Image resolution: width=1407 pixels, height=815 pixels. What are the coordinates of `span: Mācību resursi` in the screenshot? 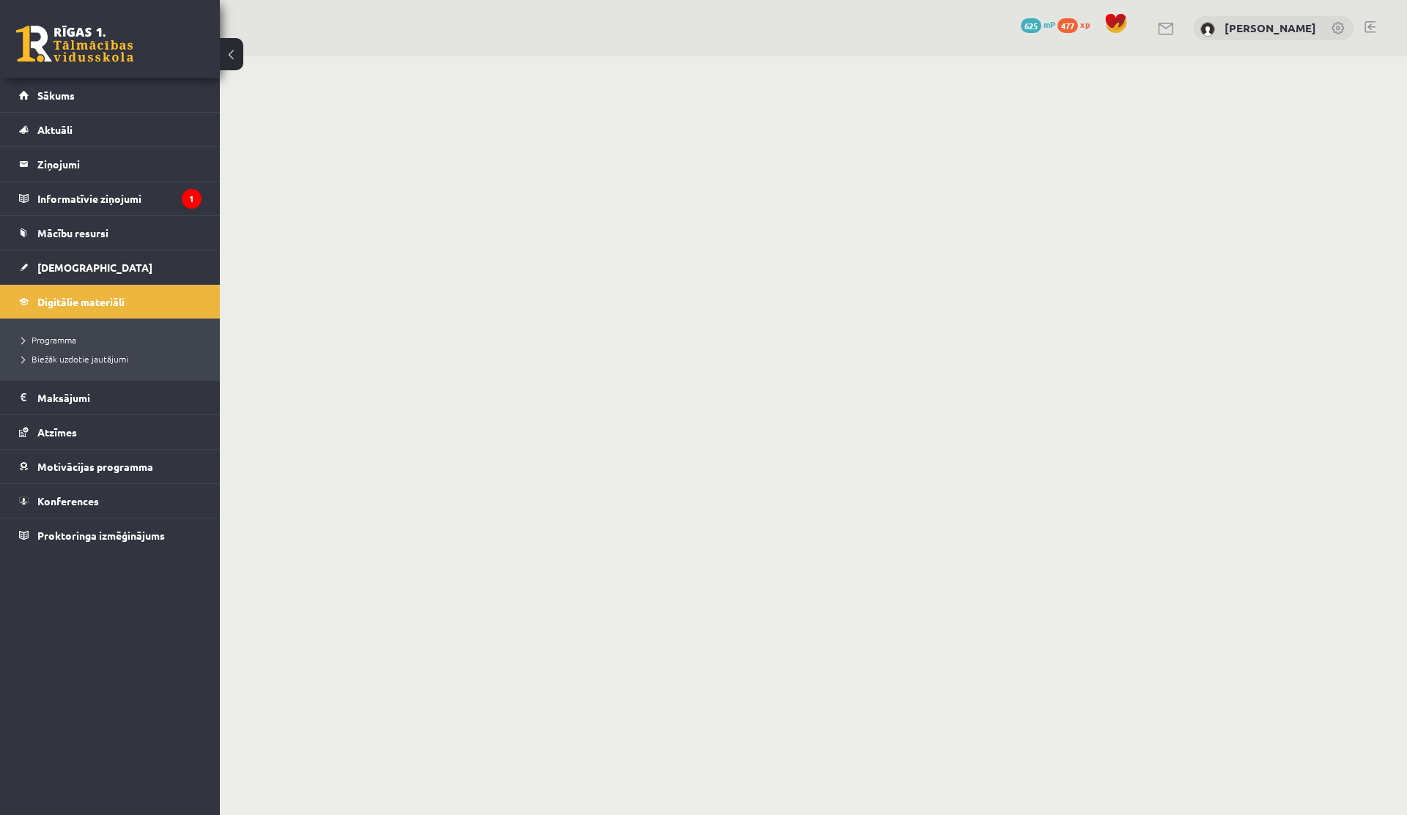 It's located at (73, 233).